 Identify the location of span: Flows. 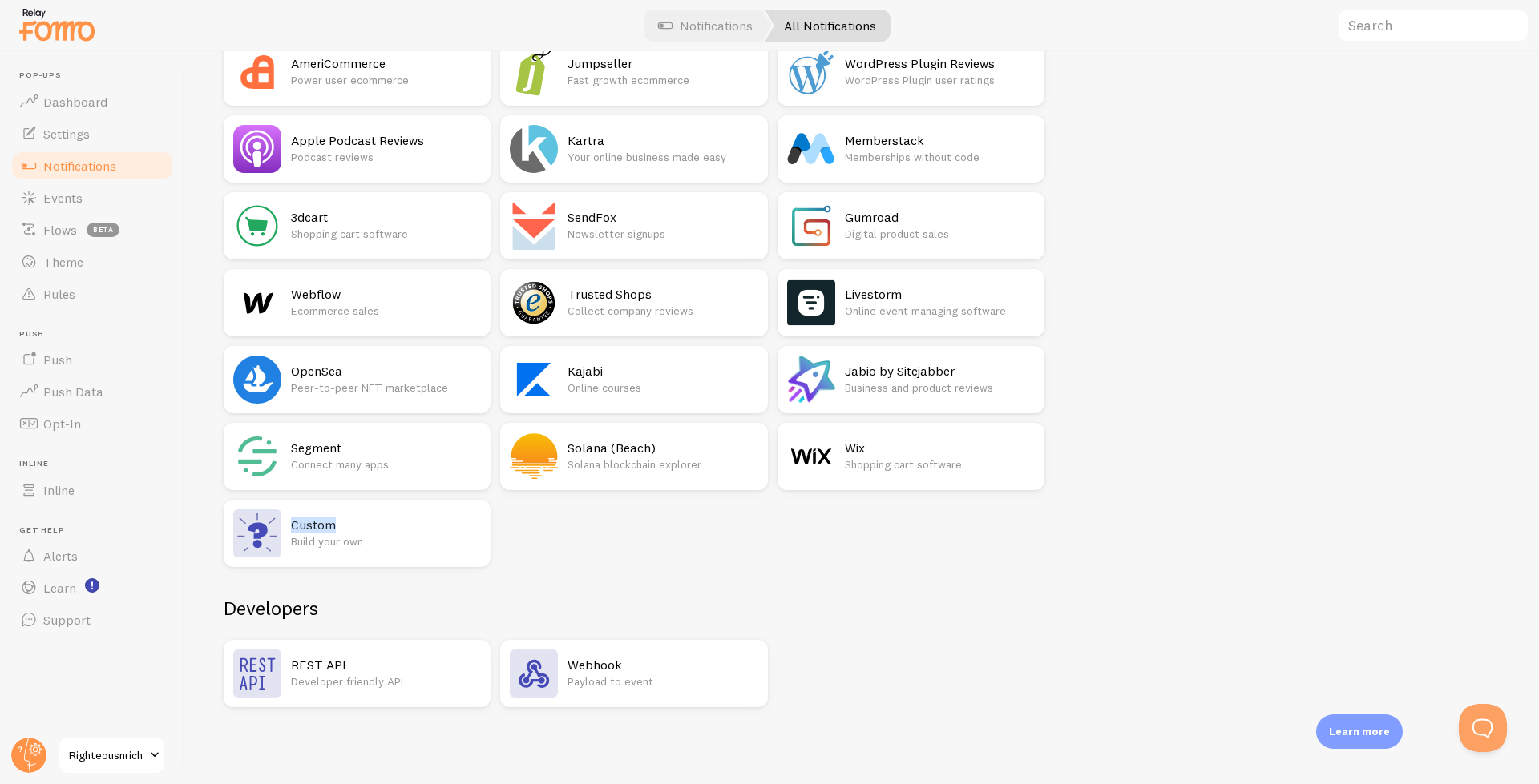
(61, 230).